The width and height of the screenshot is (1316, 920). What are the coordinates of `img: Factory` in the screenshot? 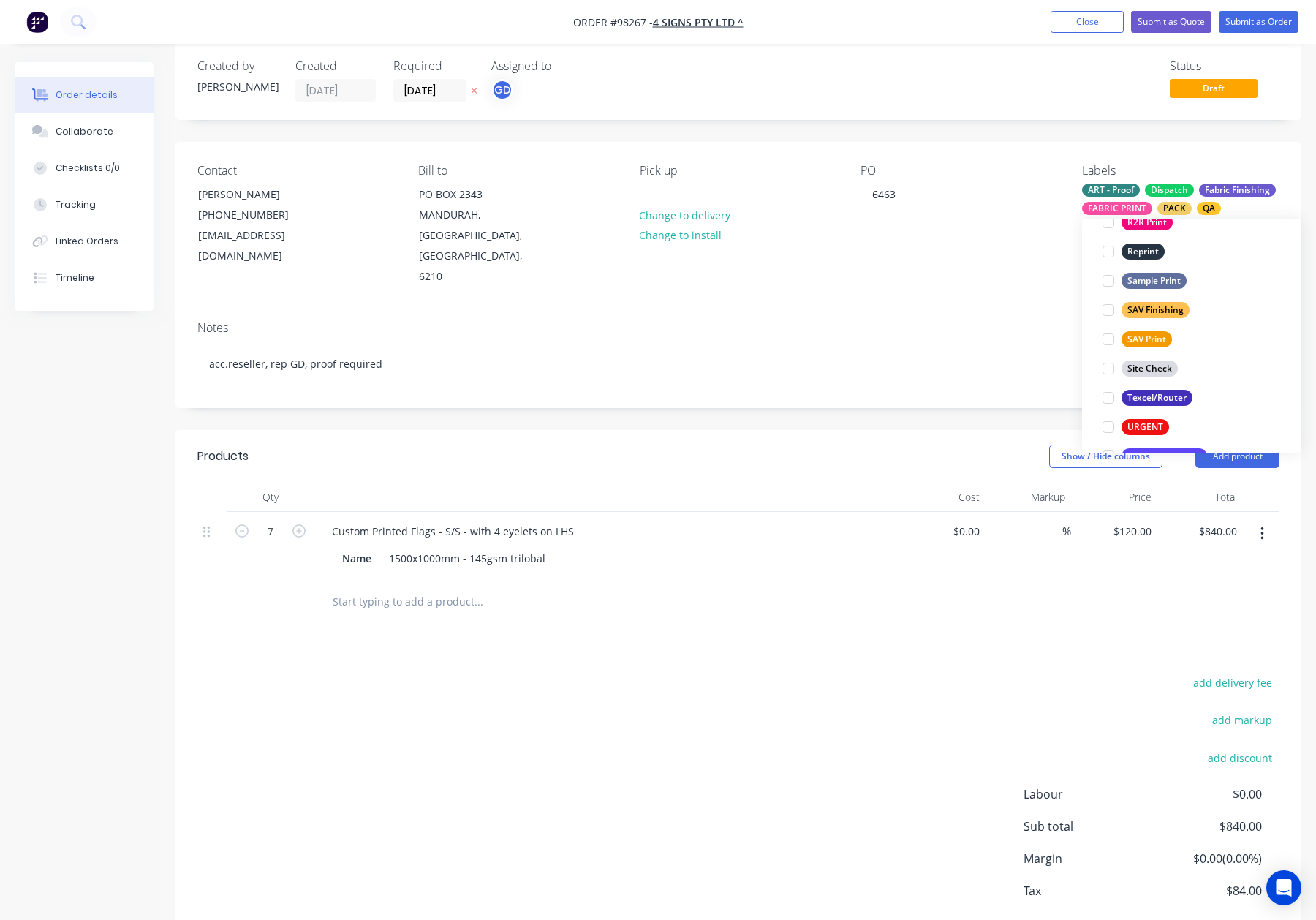 It's located at (38, 22).